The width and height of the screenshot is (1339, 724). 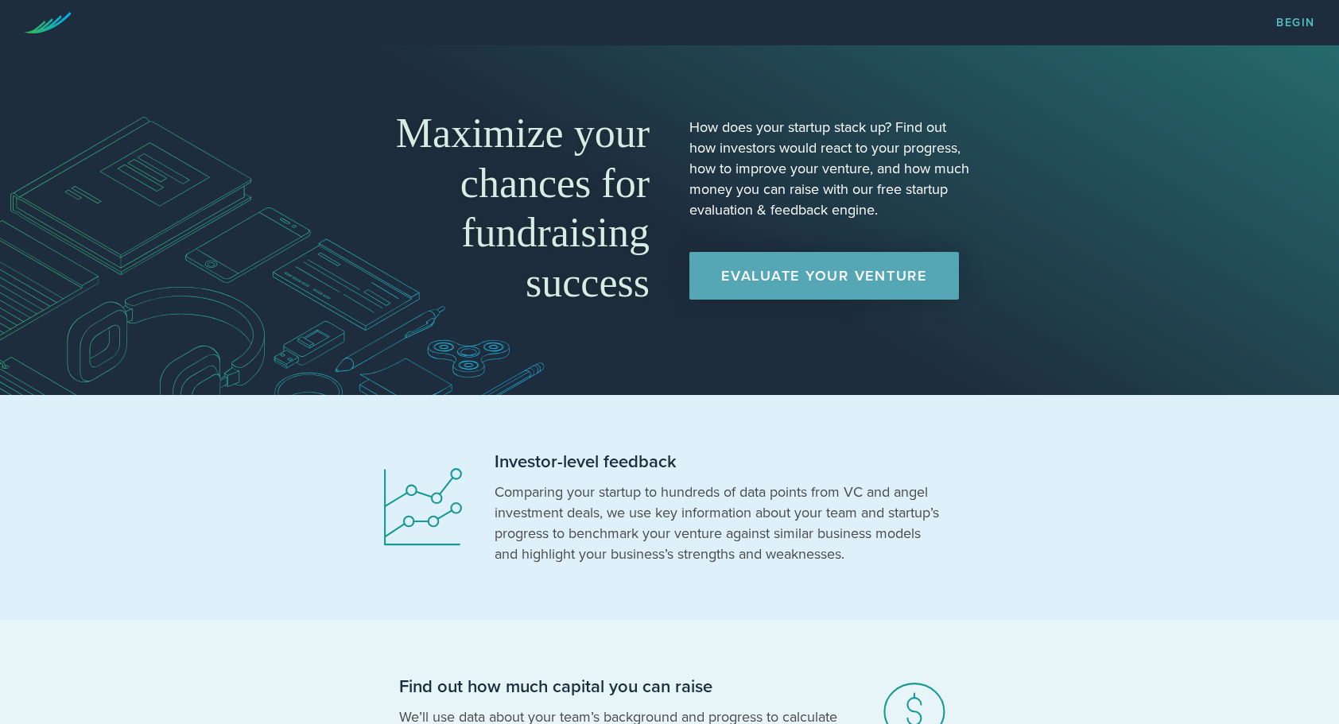 I want to click on h2: Investor-level feedback, so click(x=717, y=462).